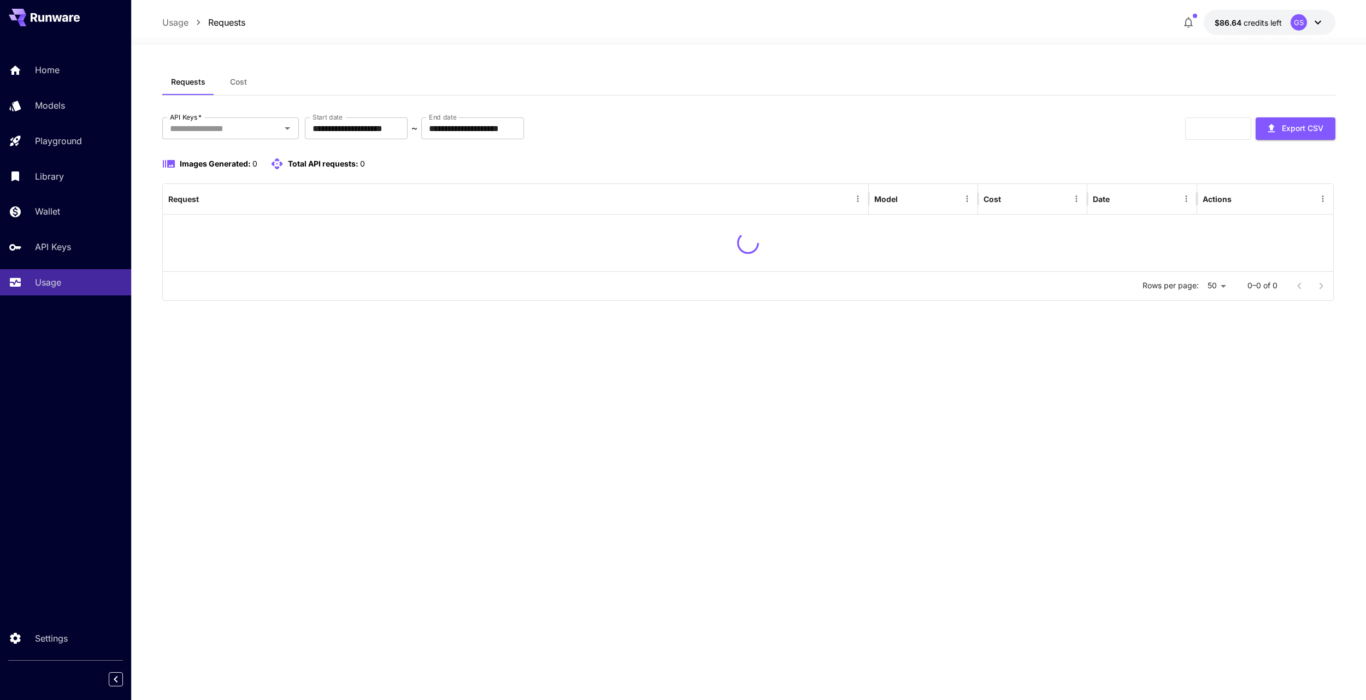  I want to click on div: Actions, so click(1216, 199).